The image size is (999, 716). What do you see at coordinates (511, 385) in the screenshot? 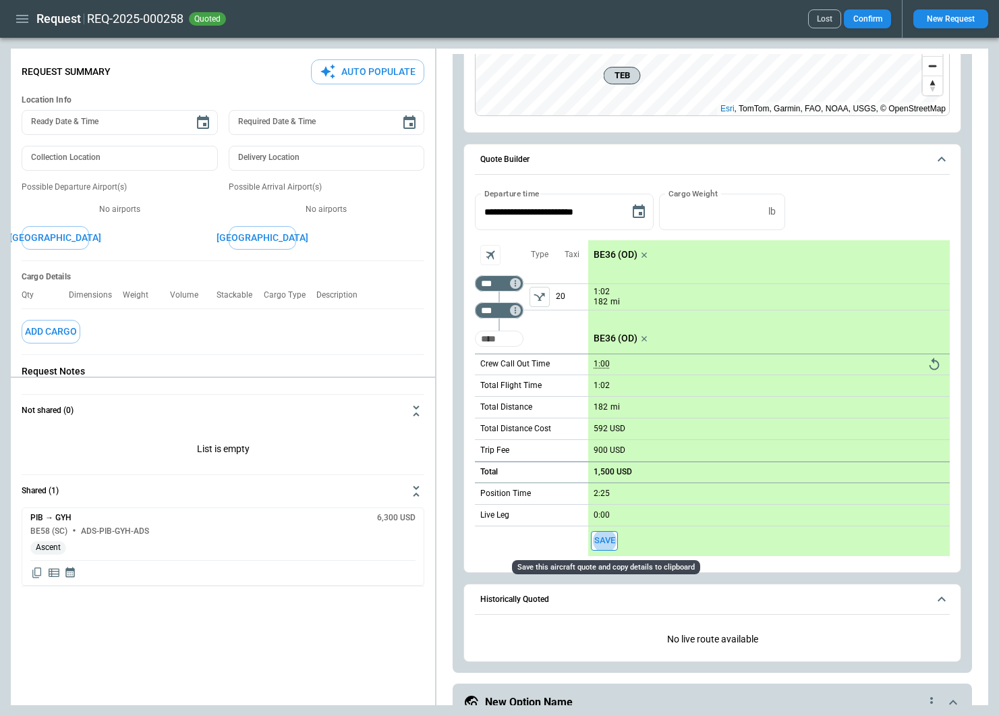
I see `p: Total Flight Time` at bounding box center [511, 385].